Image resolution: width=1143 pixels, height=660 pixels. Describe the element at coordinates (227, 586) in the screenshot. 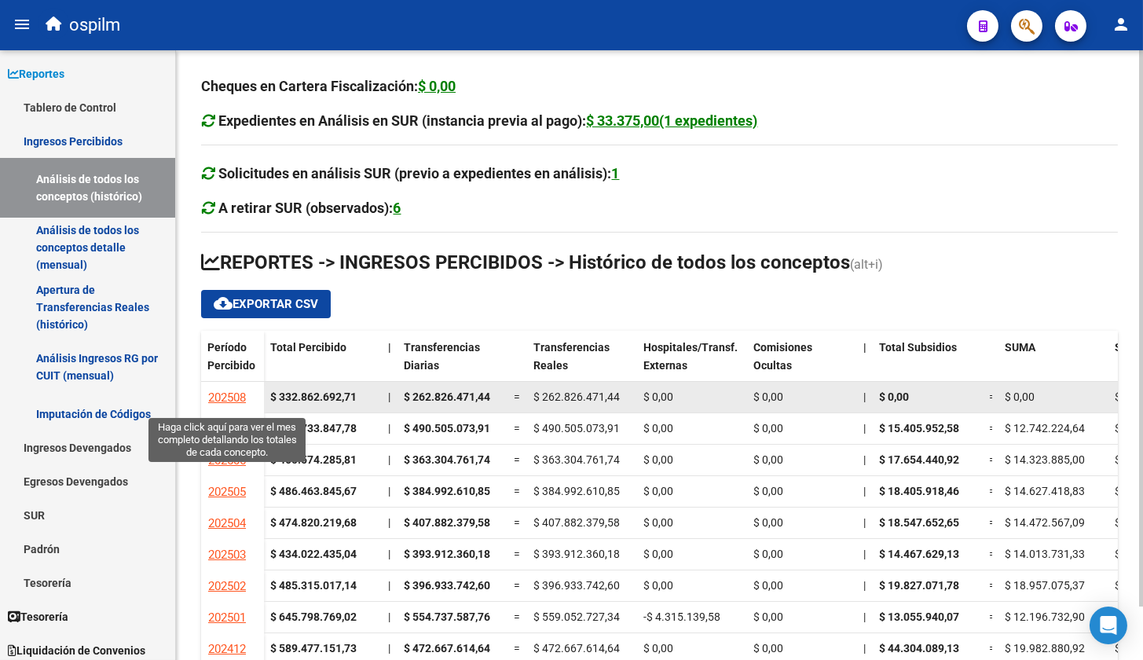

I see `span: 202502` at that location.